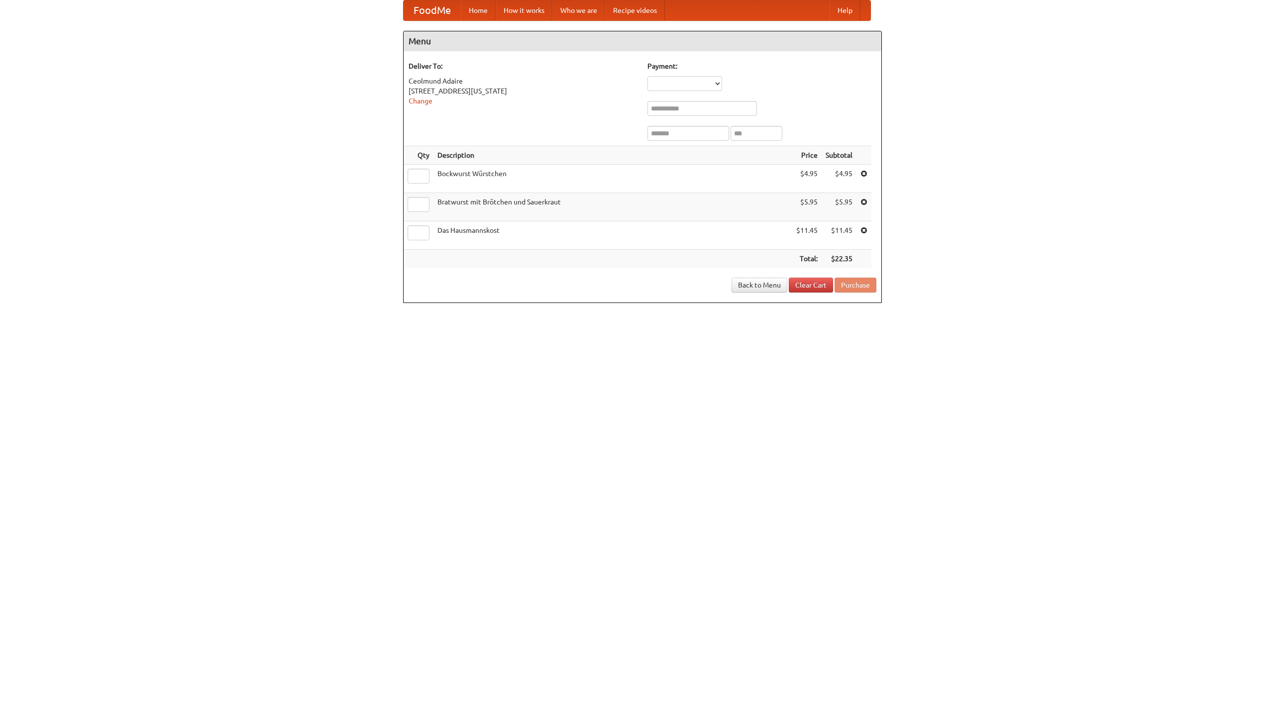 Image resolution: width=1274 pixels, height=704 pixels. What do you see at coordinates (845, 10) in the screenshot?
I see `a: Help` at bounding box center [845, 10].